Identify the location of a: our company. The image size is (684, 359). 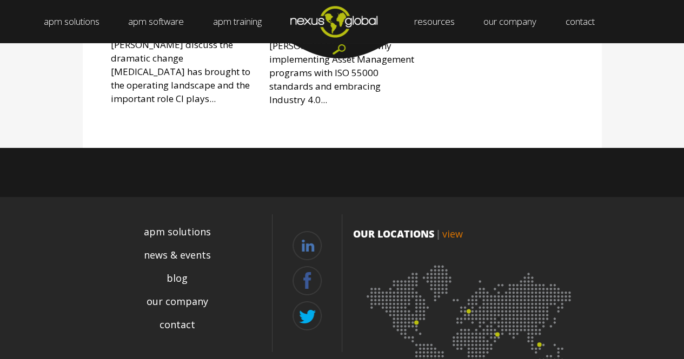
(177, 302).